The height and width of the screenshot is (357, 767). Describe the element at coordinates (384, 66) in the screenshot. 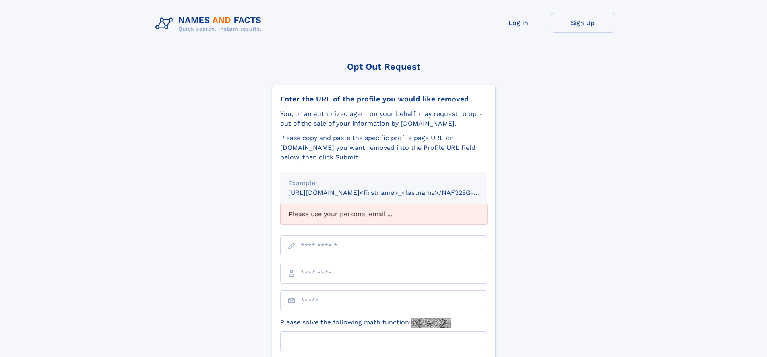

I see `div: Opt Out Request` at that location.